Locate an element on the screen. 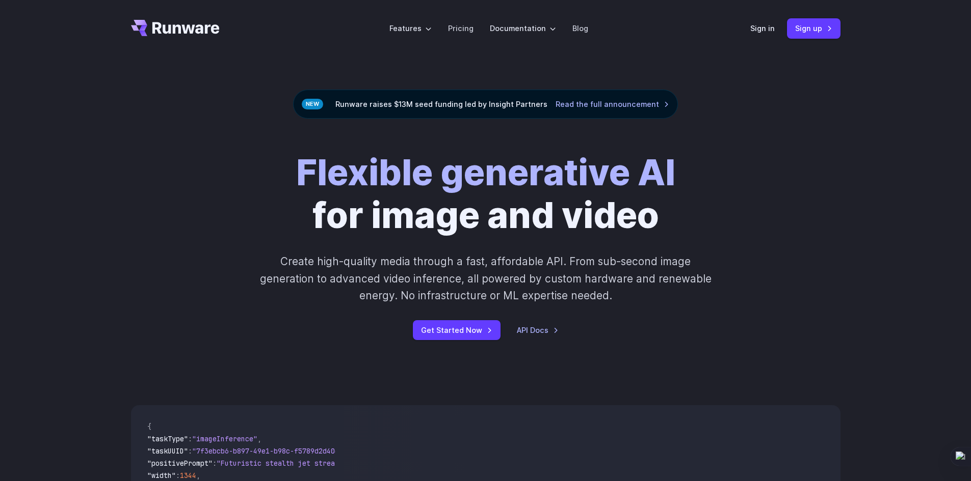 This screenshot has height=481, width=971. label: Documentation is located at coordinates (523, 28).